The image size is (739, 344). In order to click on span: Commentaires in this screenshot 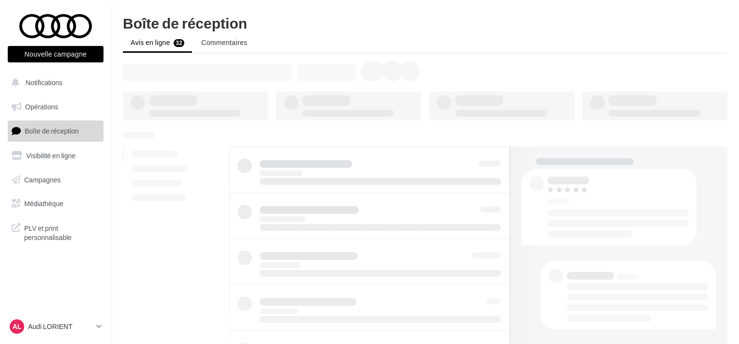, I will do `click(224, 42)`.